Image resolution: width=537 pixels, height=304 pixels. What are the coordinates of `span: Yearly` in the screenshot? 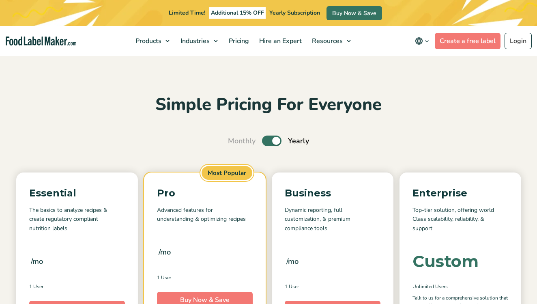 It's located at (299, 141).